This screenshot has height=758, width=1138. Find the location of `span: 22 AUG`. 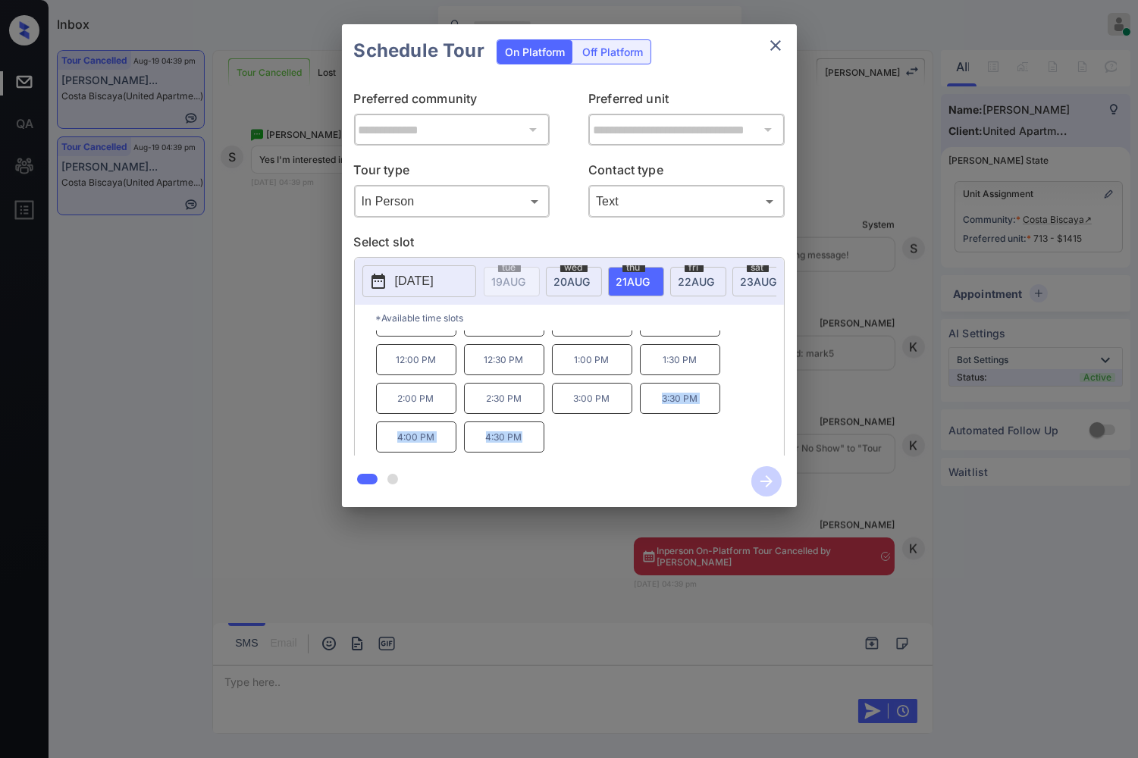

span: 22 AUG is located at coordinates (697, 281).